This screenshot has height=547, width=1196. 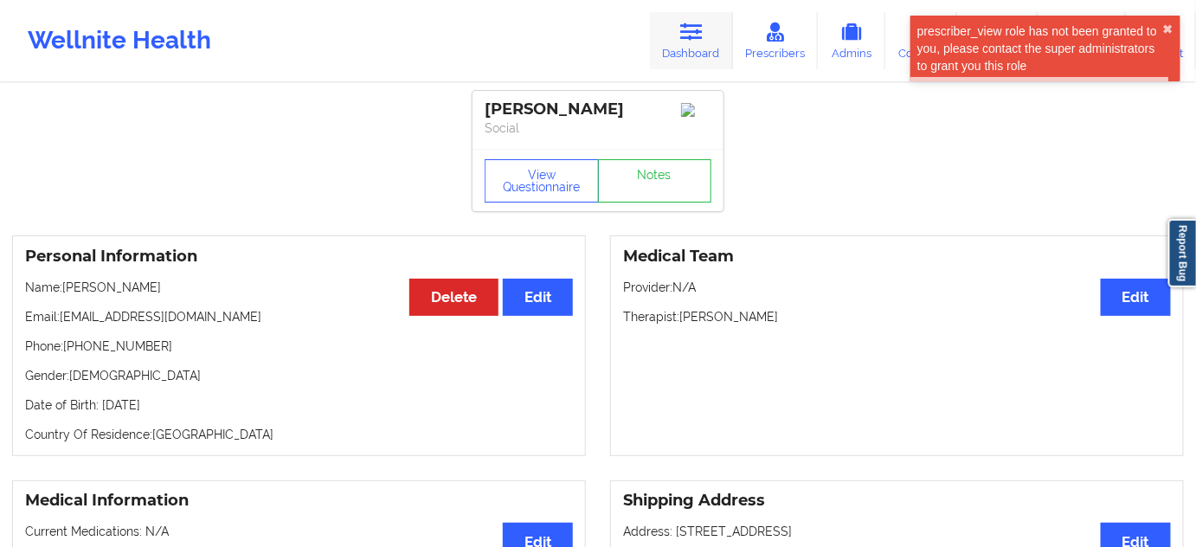 I want to click on a: Dashboard, so click(x=691, y=41).